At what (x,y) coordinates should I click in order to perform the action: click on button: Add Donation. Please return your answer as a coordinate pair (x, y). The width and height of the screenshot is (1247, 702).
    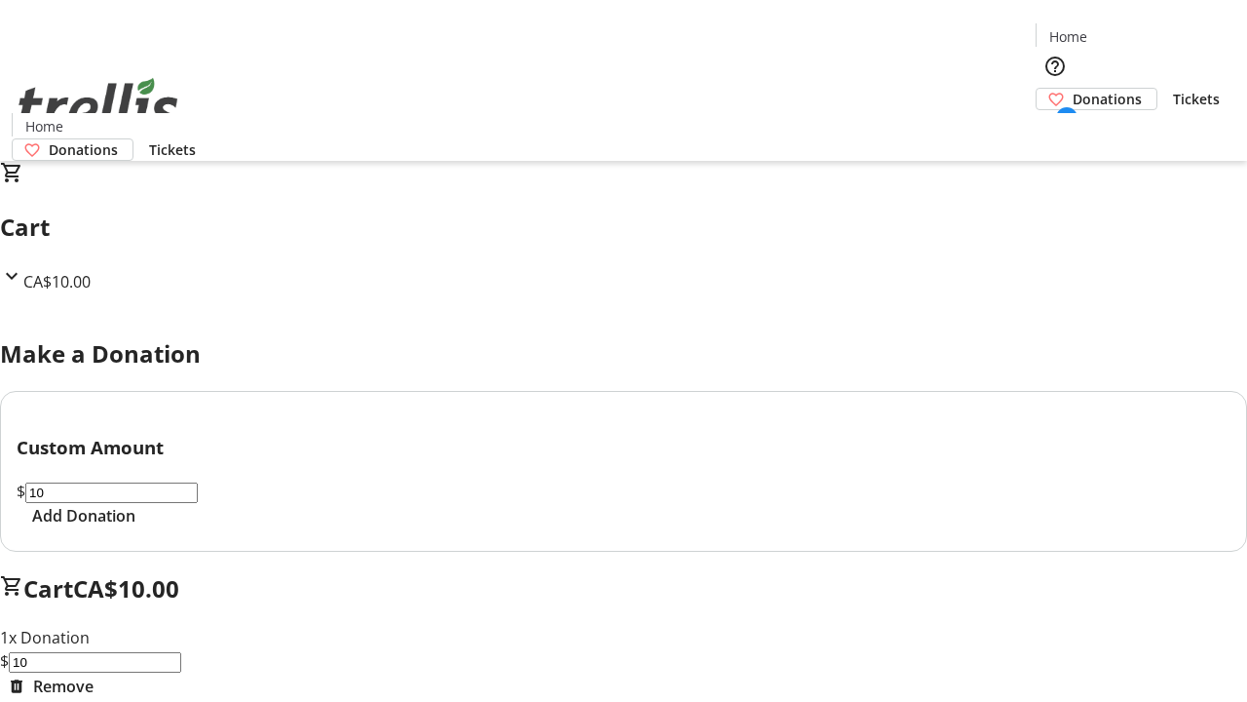
    Looking at the image, I should click on (84, 515).